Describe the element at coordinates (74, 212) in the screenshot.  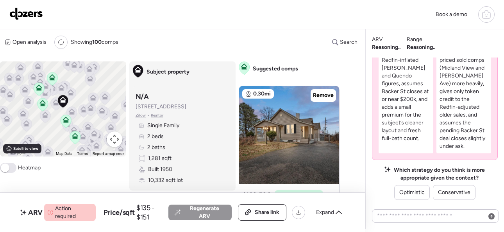
I see `span: Action required` at that location.